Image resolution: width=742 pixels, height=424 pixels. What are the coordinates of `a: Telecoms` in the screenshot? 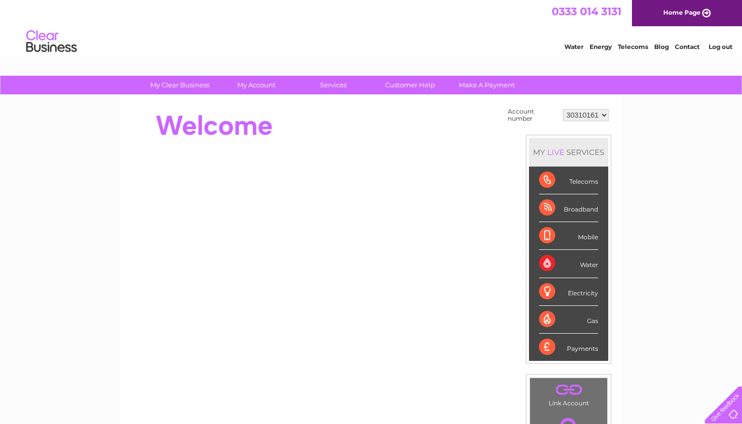 It's located at (633, 46).